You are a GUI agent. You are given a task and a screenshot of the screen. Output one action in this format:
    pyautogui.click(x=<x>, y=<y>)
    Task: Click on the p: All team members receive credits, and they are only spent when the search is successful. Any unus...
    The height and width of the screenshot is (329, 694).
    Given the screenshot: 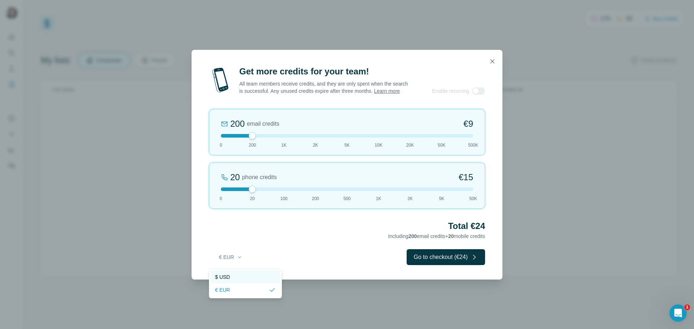 What is the action you would take?
    pyautogui.click(x=324, y=87)
    